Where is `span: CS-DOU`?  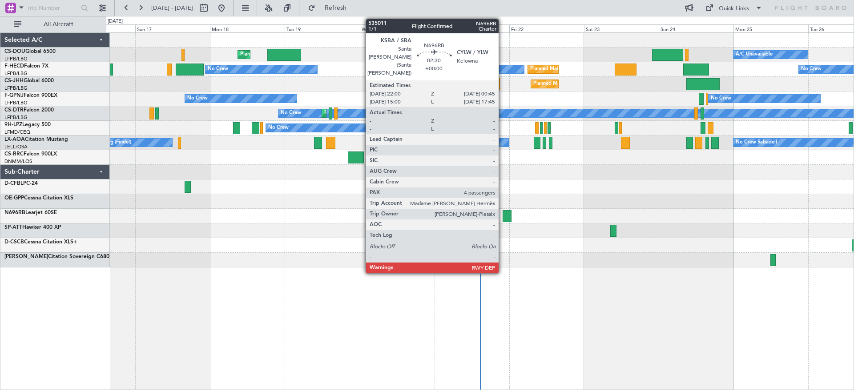
span: CS-DOU is located at coordinates (15, 52).